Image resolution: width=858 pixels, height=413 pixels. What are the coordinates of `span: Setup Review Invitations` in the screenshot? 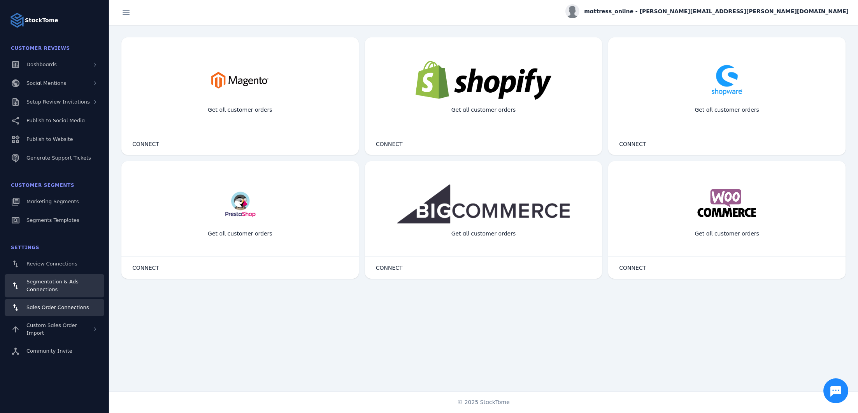 It's located at (58, 102).